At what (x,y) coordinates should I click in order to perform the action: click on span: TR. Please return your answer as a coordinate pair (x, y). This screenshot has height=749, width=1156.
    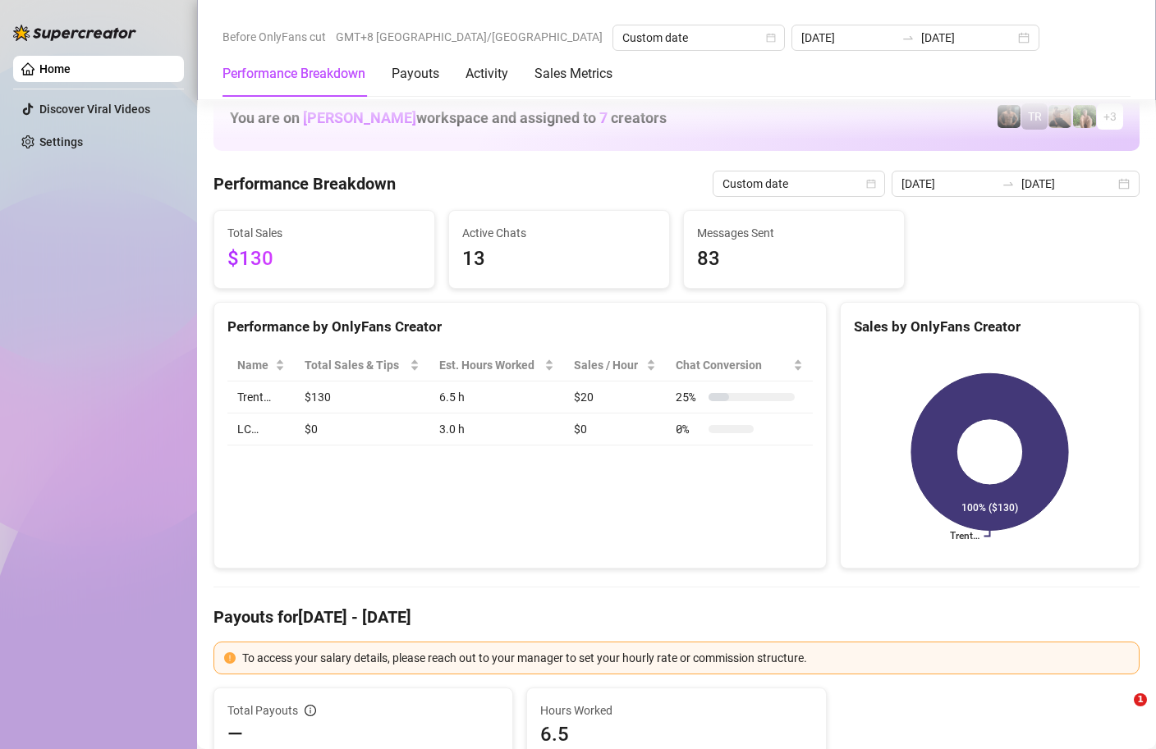
    Looking at the image, I should click on (1034, 117).